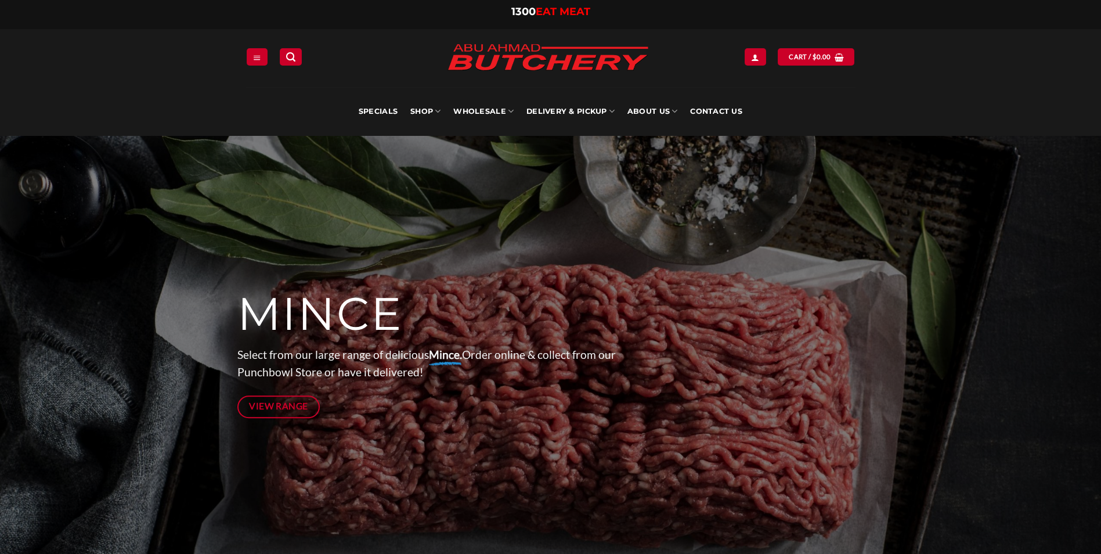 The height and width of the screenshot is (554, 1101). I want to click on span: Cart /, so click(809, 57).